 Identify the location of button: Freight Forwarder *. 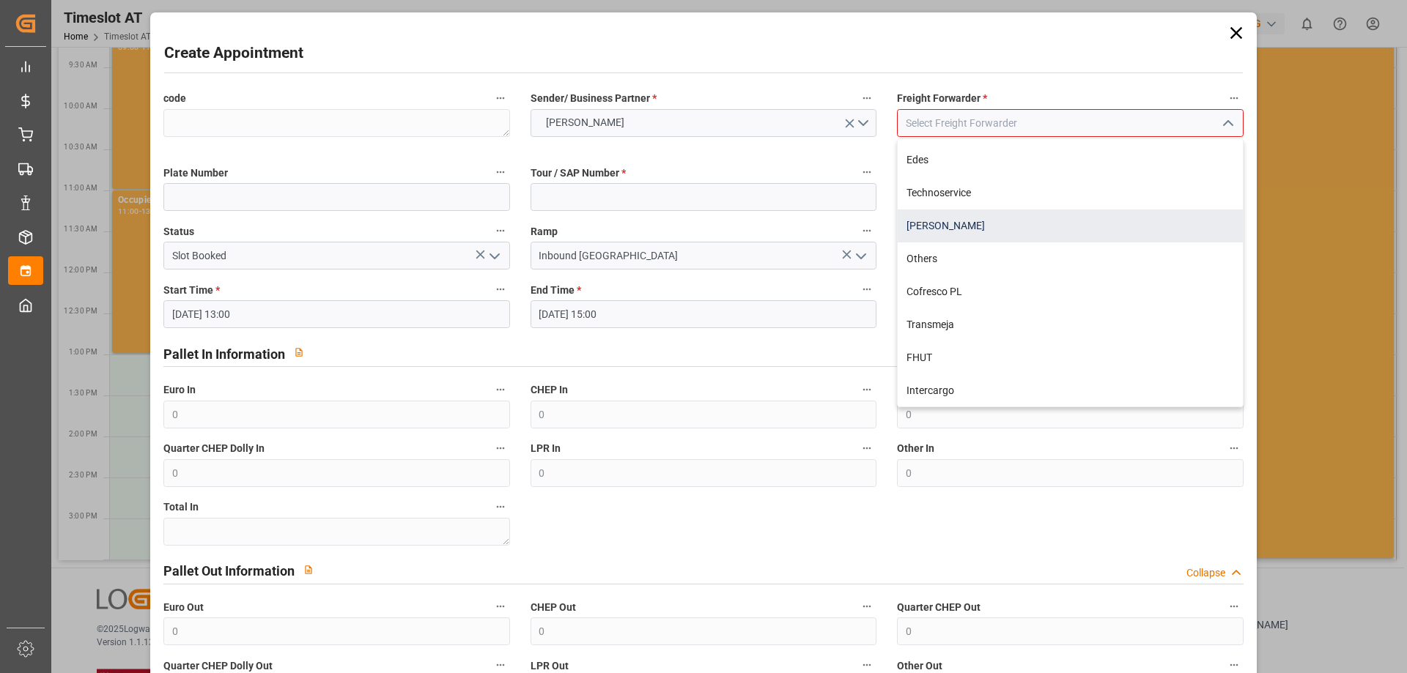
(1234, 98).